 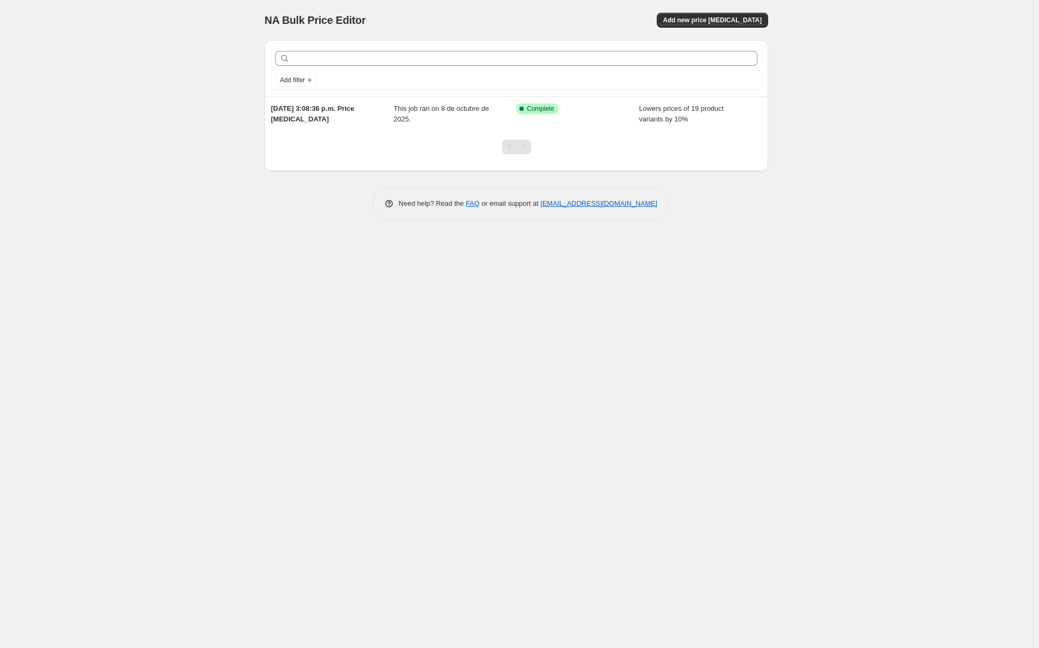 I want to click on nav: Pagination, so click(x=517, y=147).